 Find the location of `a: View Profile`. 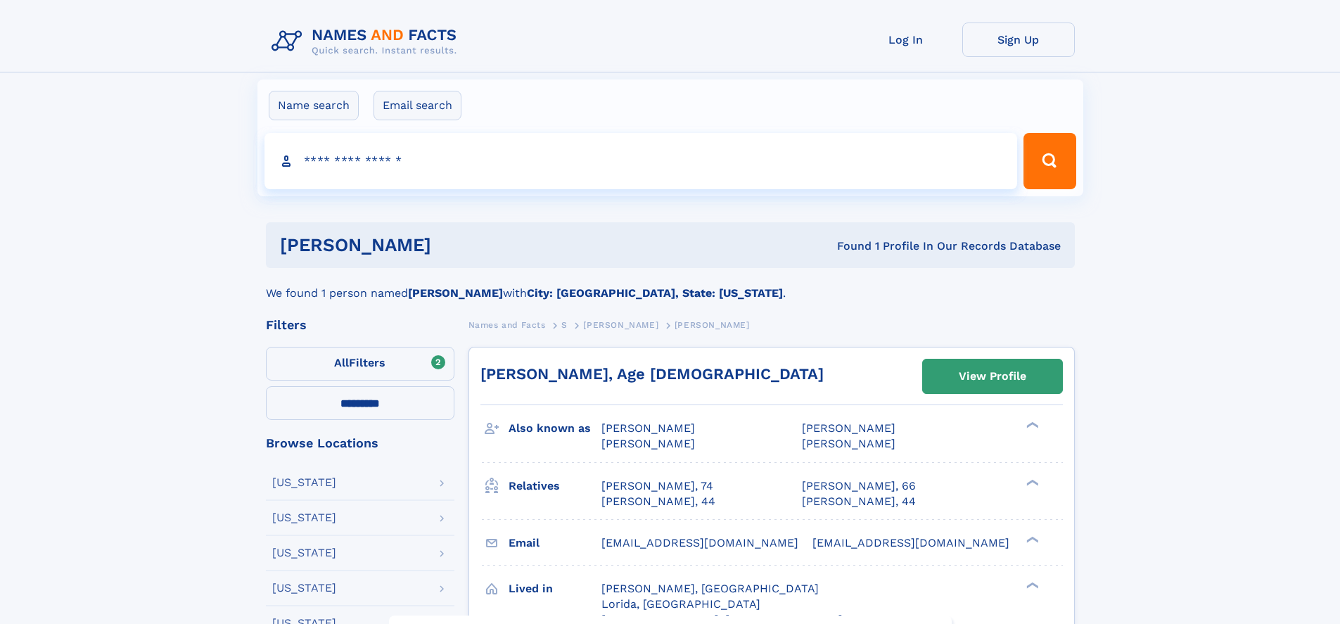

a: View Profile is located at coordinates (993, 376).